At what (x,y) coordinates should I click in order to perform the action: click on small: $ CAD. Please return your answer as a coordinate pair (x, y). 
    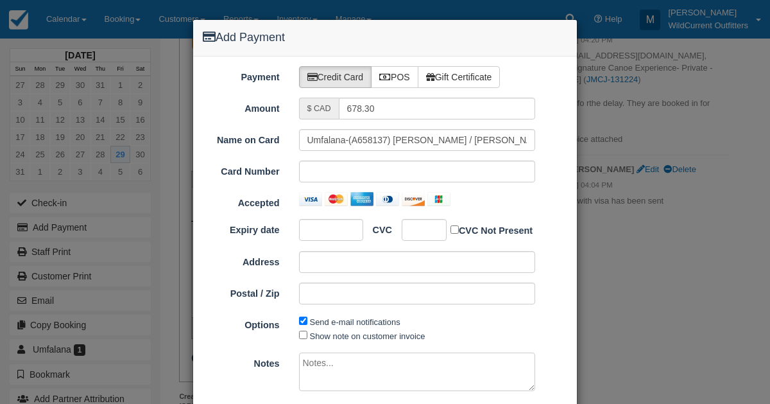
    Looking at the image, I should click on (319, 108).